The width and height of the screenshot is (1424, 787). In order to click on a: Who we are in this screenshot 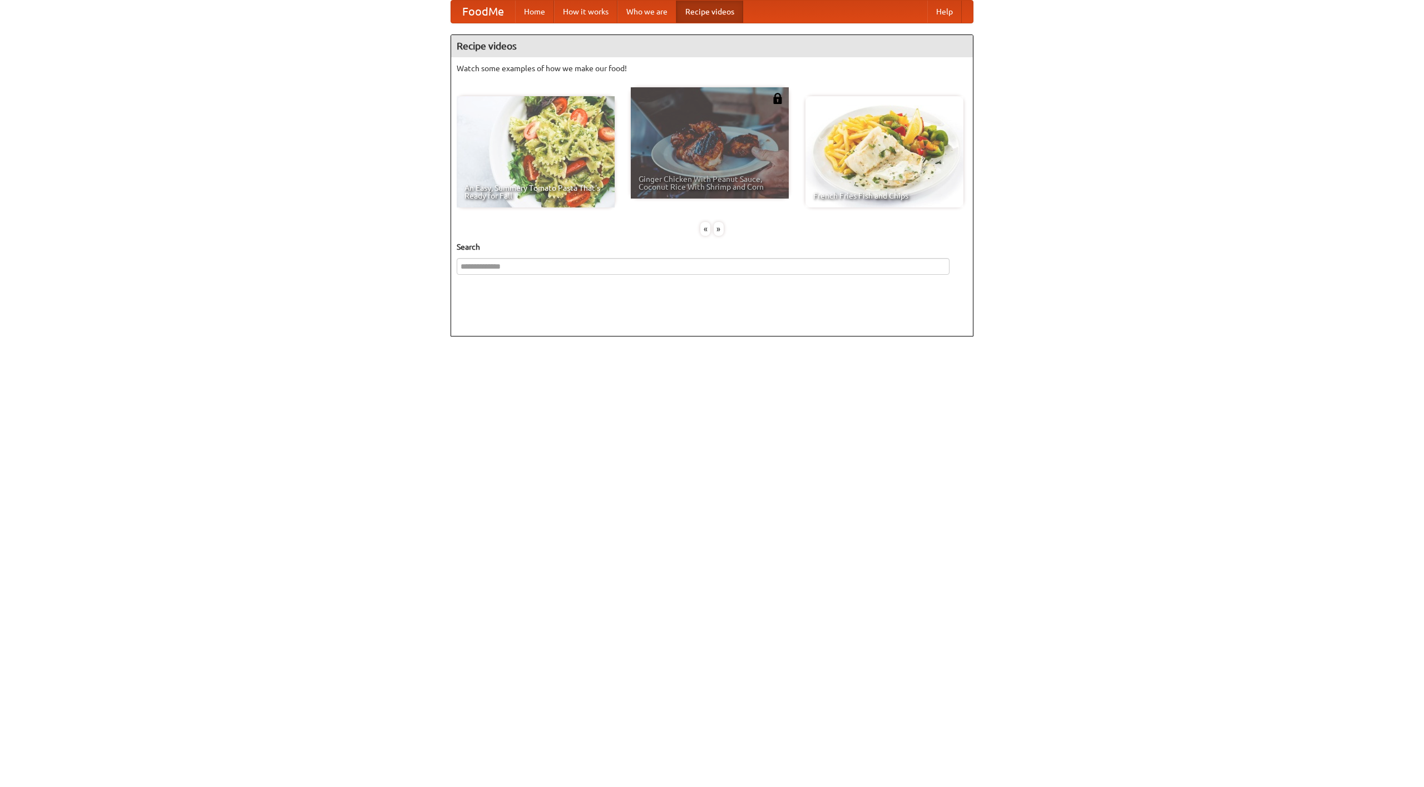, I will do `click(647, 12)`.